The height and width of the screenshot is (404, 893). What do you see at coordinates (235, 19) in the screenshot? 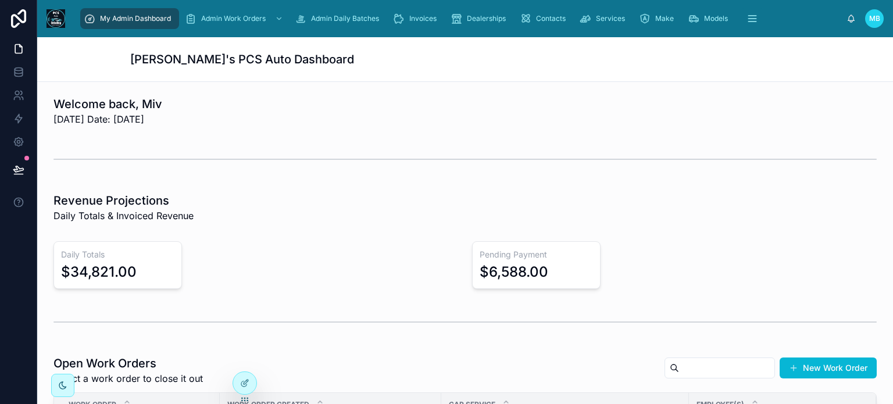
I see `a: Admin Work Orders` at bounding box center [235, 19].